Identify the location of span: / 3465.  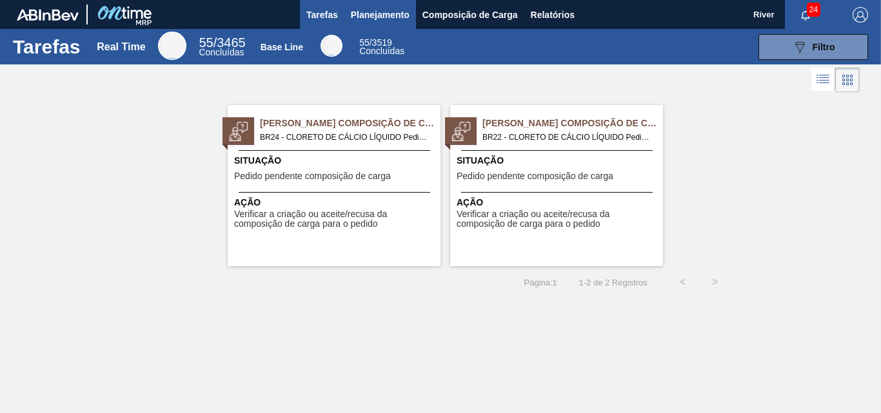
(222, 43).